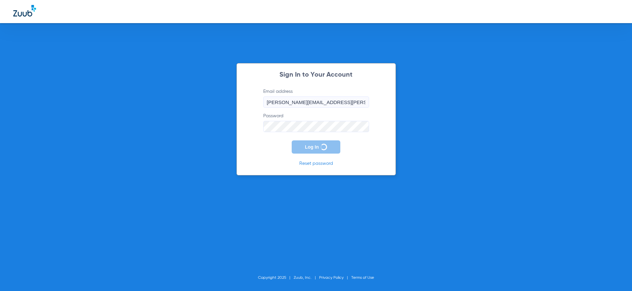  I want to click on input: Password, so click(316, 127).